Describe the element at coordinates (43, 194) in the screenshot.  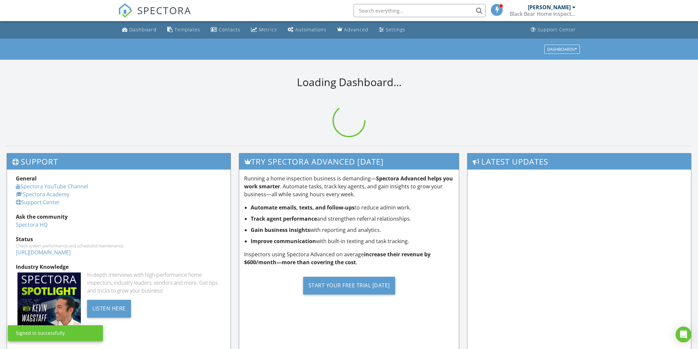
I see `a: Spectora Academy` at that location.